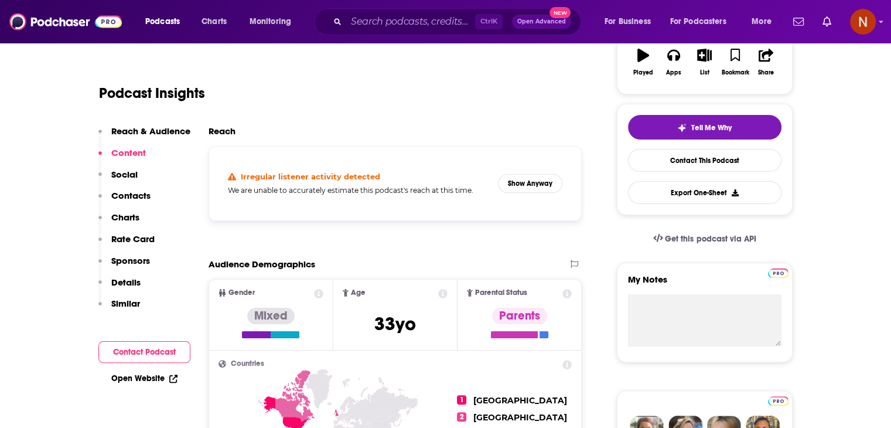 This screenshot has width=891, height=428. What do you see at coordinates (411, 22) in the screenshot?
I see `input: Search podcasts, credits, & more...` at bounding box center [411, 22].